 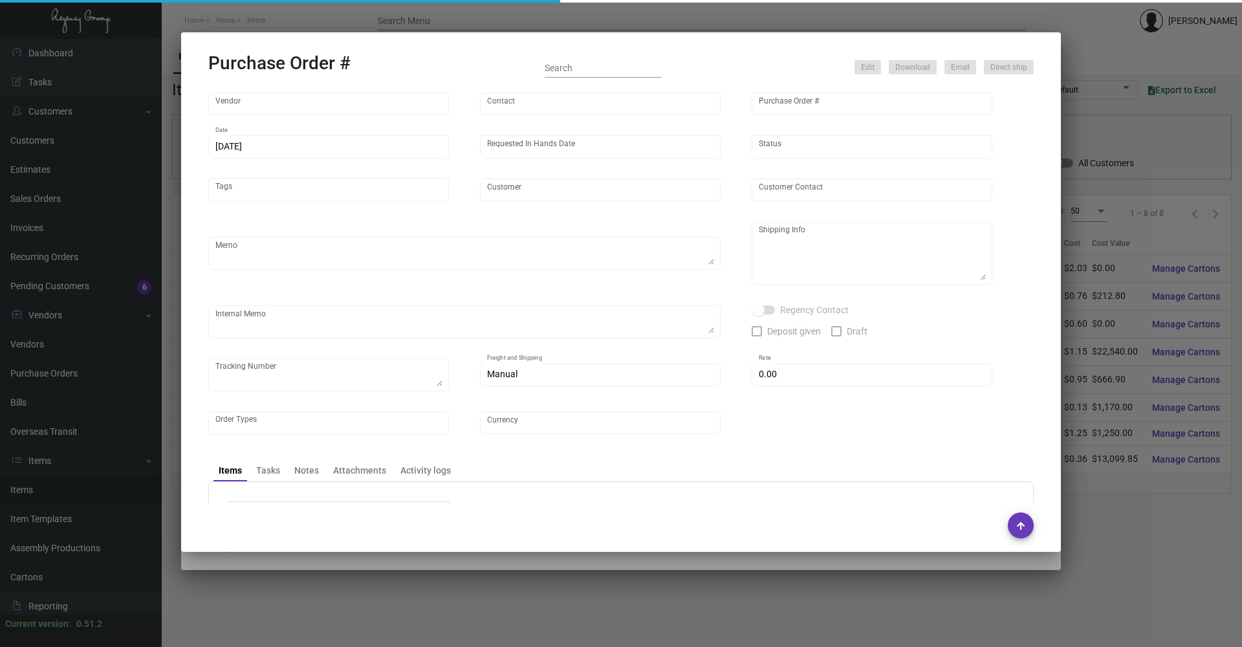 I want to click on button: Download, so click(x=913, y=67).